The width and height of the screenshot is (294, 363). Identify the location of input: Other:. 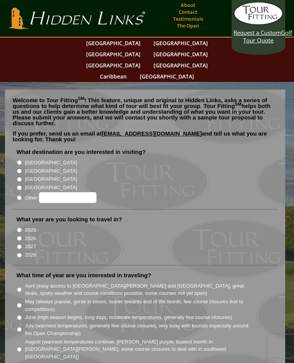
(68, 198).